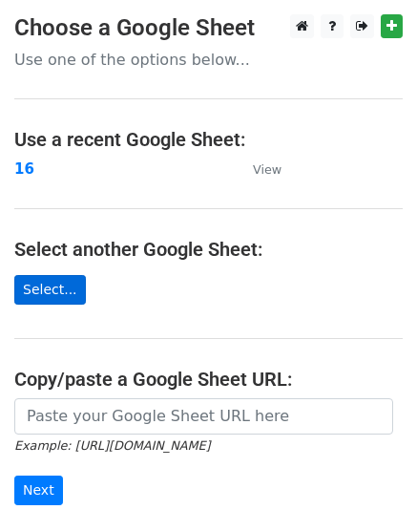 Image resolution: width=417 pixels, height=531 pixels. Describe the element at coordinates (24, 169) in the screenshot. I see `strong: 16` at that location.